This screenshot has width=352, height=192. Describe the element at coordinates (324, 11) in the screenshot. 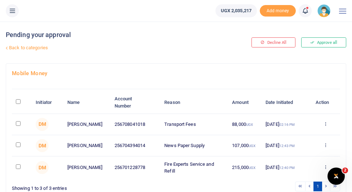

I see `img: profile-user` at that location.